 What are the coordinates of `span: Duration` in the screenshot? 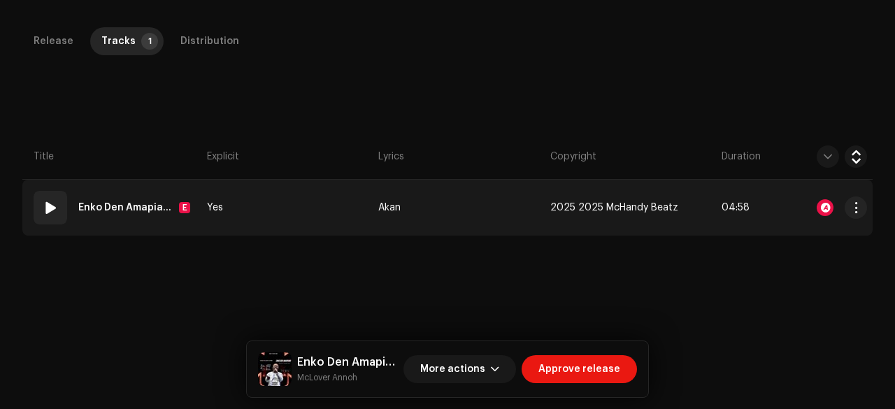 It's located at (742, 157).